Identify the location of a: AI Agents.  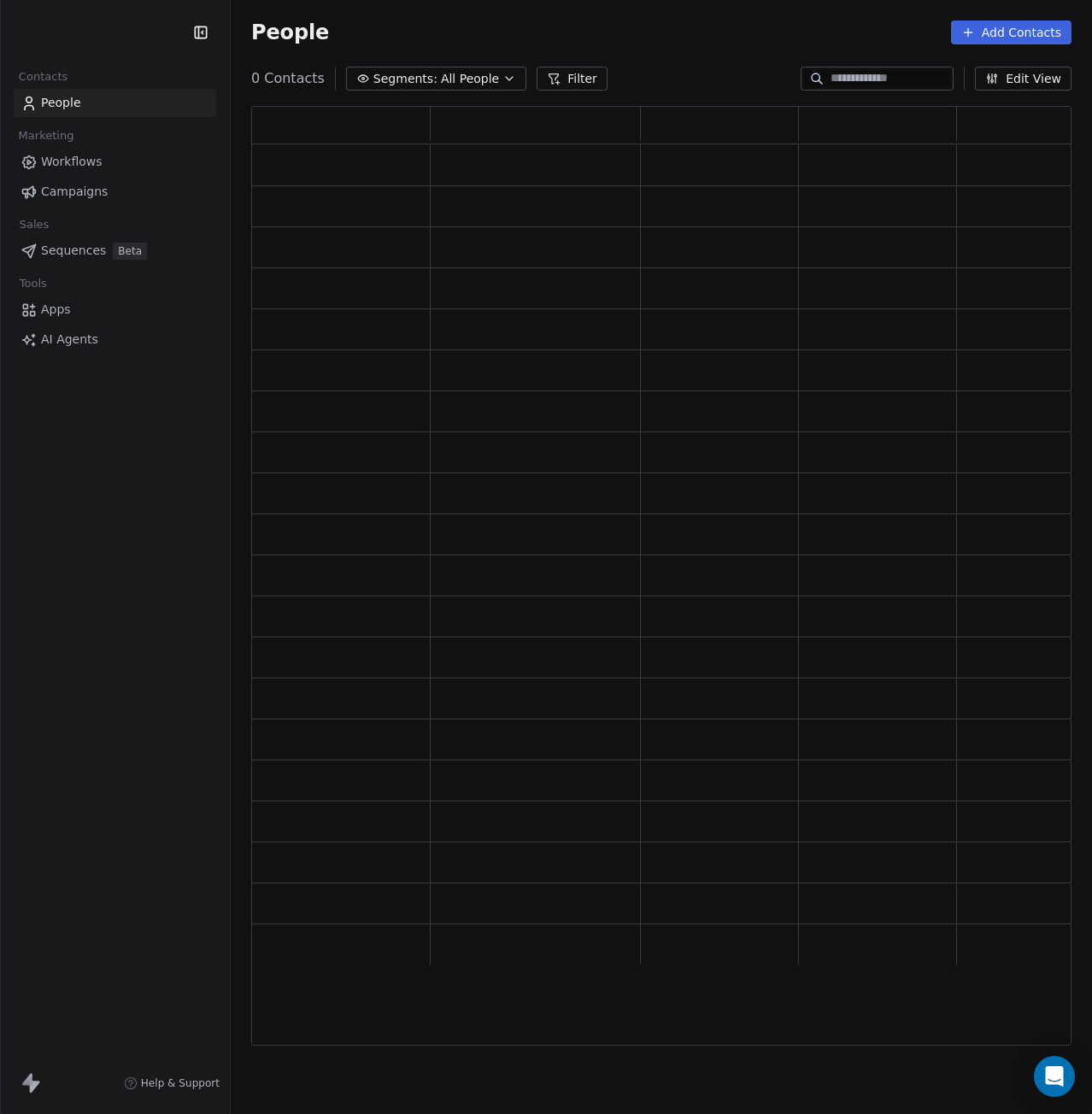
(114, 339).